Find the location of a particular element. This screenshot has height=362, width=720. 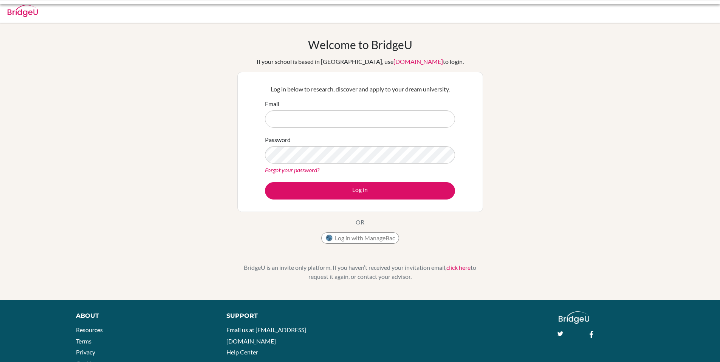

button: Log in with ManageBac is located at coordinates (360, 238).